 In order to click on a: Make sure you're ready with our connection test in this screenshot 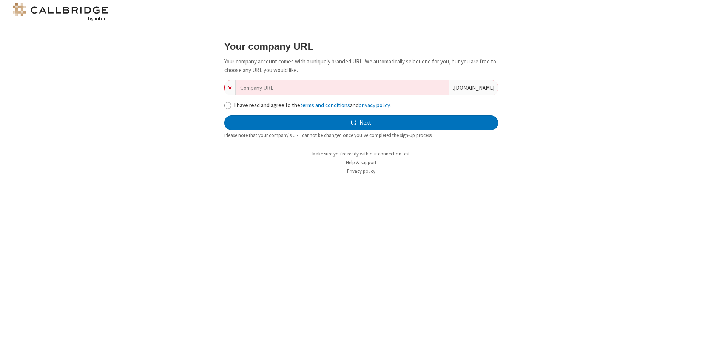, I will do `click(361, 154)`.